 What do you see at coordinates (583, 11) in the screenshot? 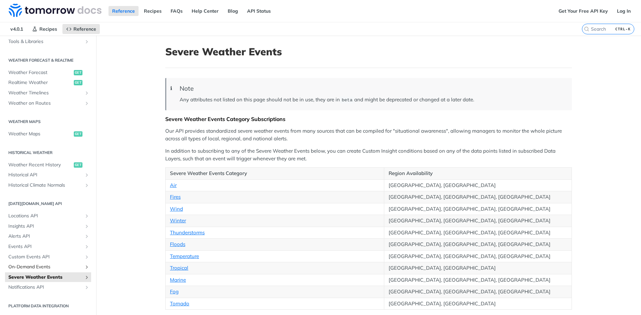
I see `a: Get Your Free API Key` at bounding box center [583, 11].